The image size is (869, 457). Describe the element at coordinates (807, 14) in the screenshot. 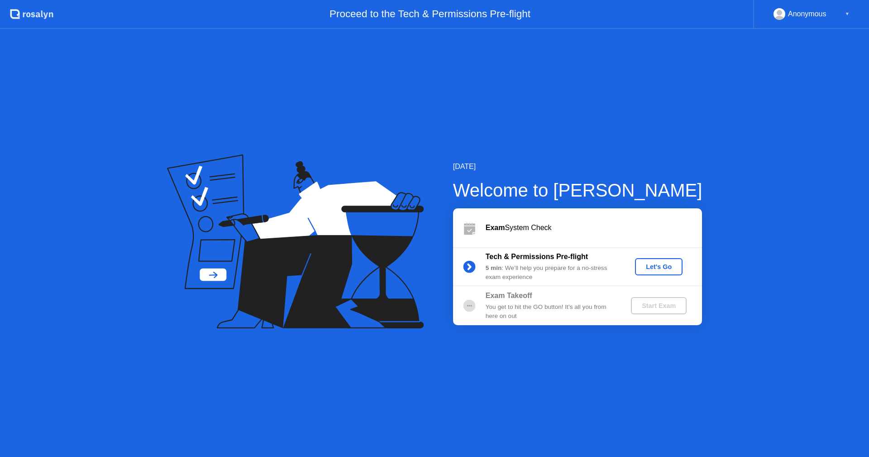

I see `div: Anonymous` at that location.